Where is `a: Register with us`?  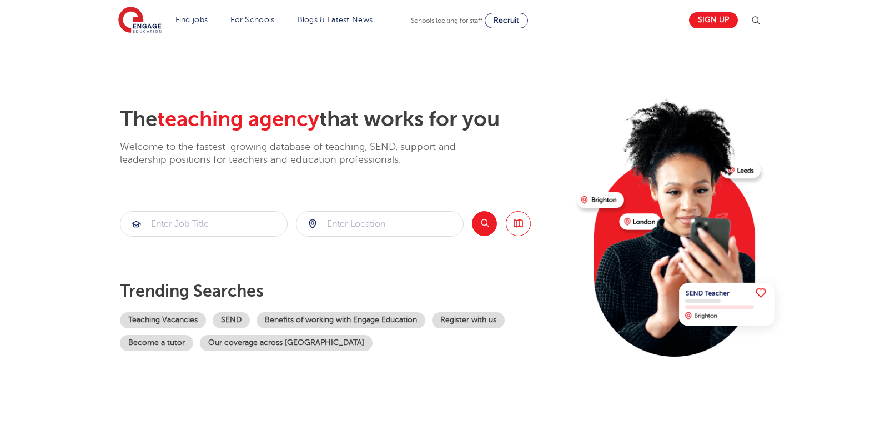 a: Register with us is located at coordinates (468, 320).